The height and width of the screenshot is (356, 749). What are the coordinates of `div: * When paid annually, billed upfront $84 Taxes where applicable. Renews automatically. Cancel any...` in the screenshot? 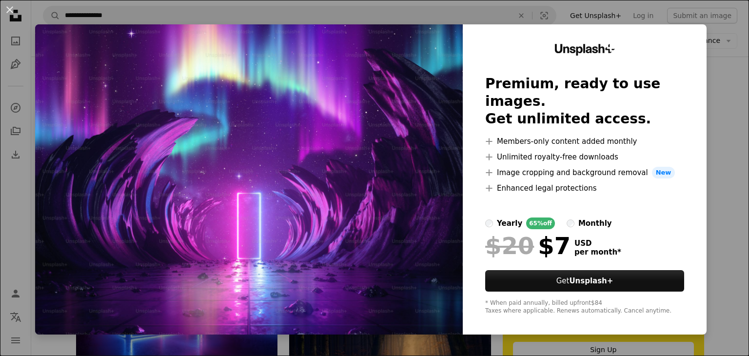 It's located at (585, 307).